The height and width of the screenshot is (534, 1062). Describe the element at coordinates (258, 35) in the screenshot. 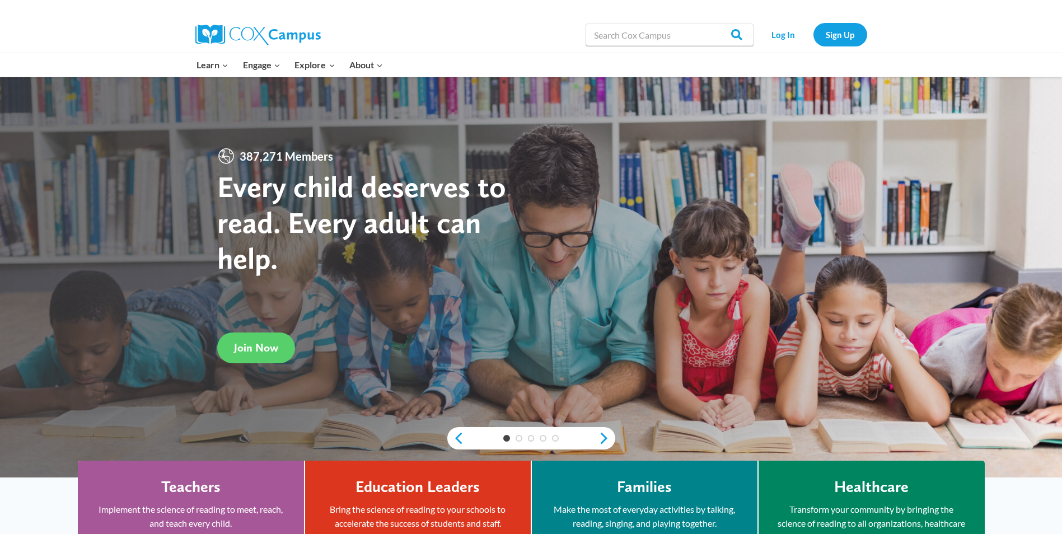

I see `img: Cox Campus` at that location.